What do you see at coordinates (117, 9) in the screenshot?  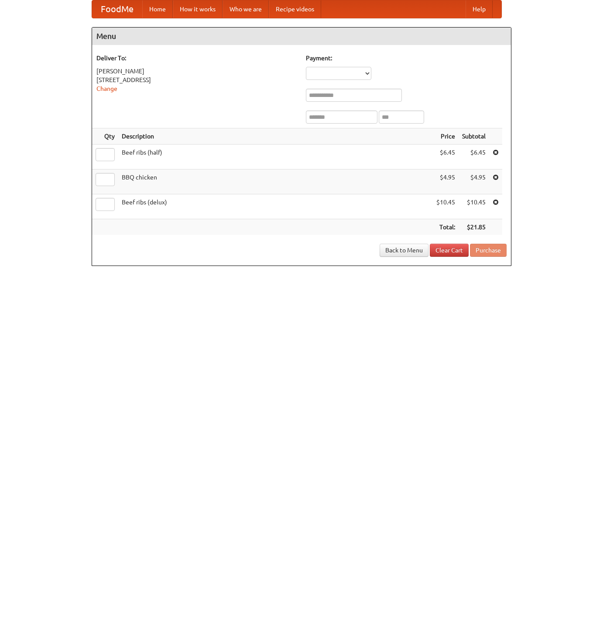 I see `a: FoodMe` at bounding box center [117, 9].